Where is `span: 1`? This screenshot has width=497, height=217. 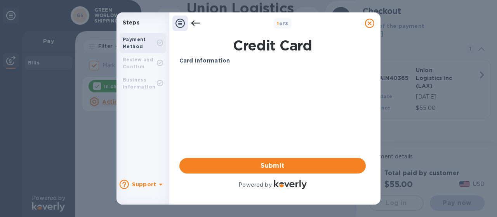
span: 1 is located at coordinates (278, 23).